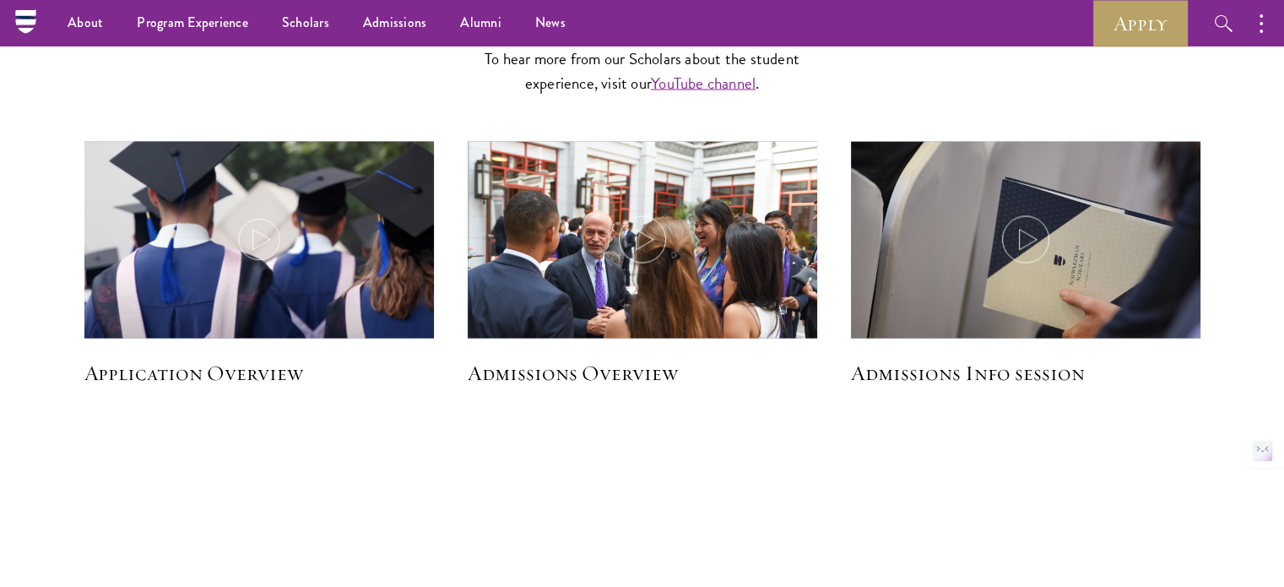  I want to click on a: YouTube channel, so click(703, 82).